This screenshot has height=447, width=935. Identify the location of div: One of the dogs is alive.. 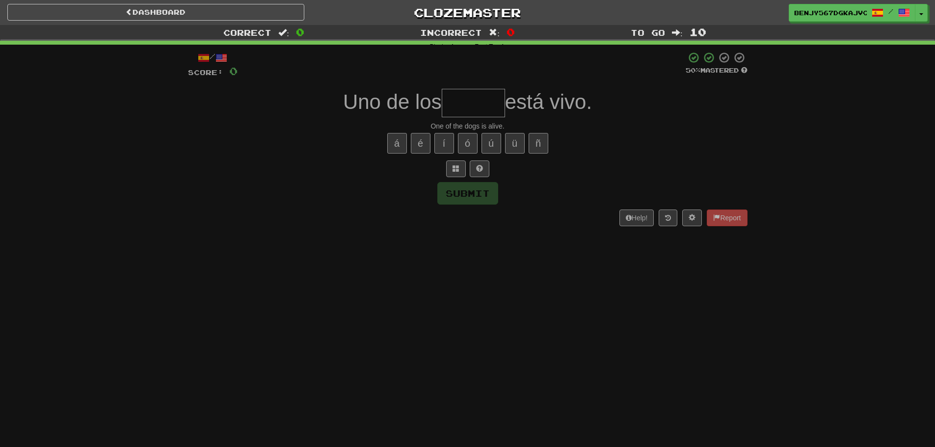
(468, 126).